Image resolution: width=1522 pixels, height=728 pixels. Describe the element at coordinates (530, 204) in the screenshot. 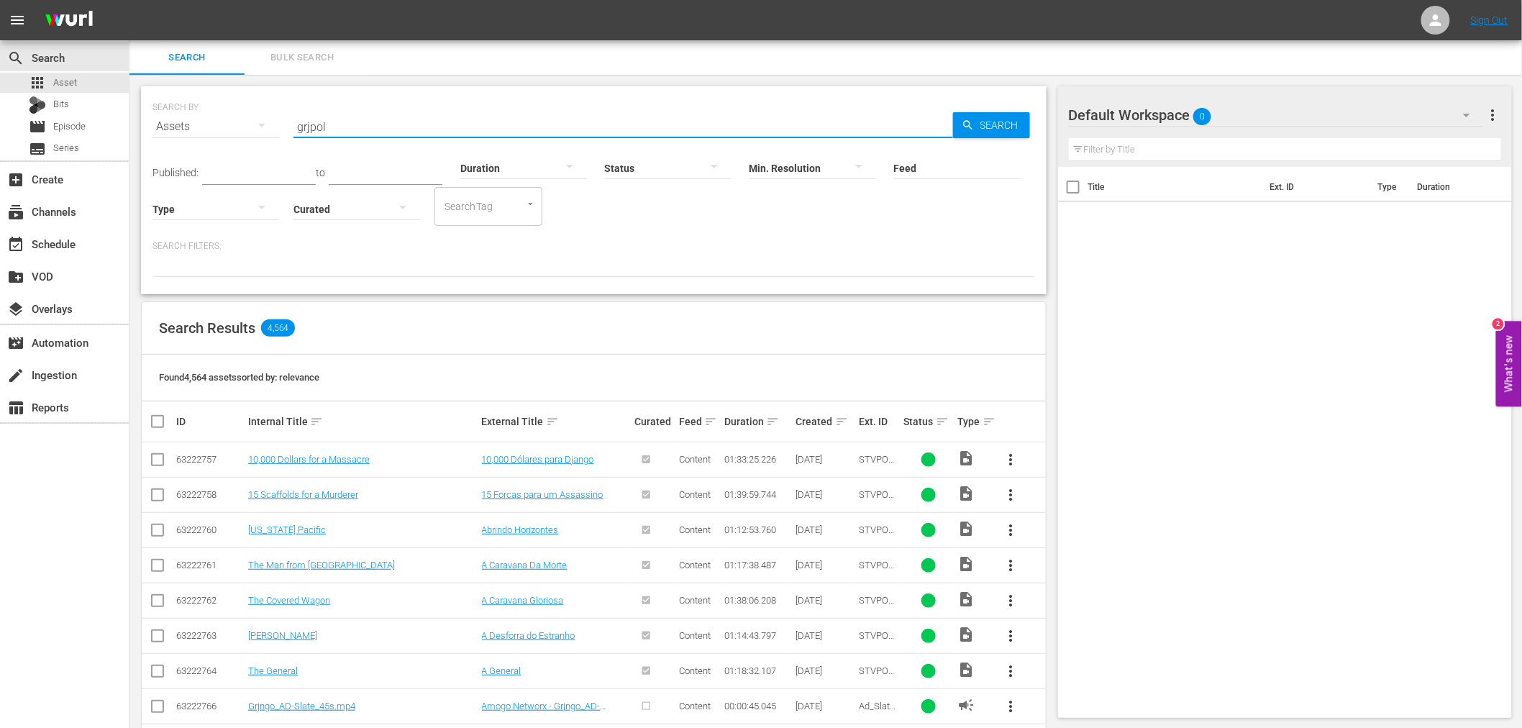

I see `button: Open` at that location.